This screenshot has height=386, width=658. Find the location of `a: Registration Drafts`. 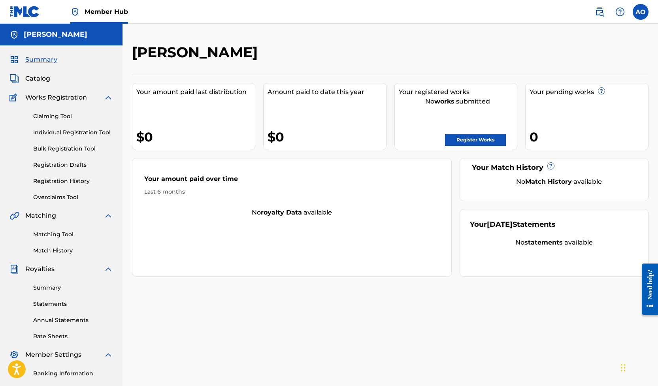

a: Registration Drafts is located at coordinates (73, 165).